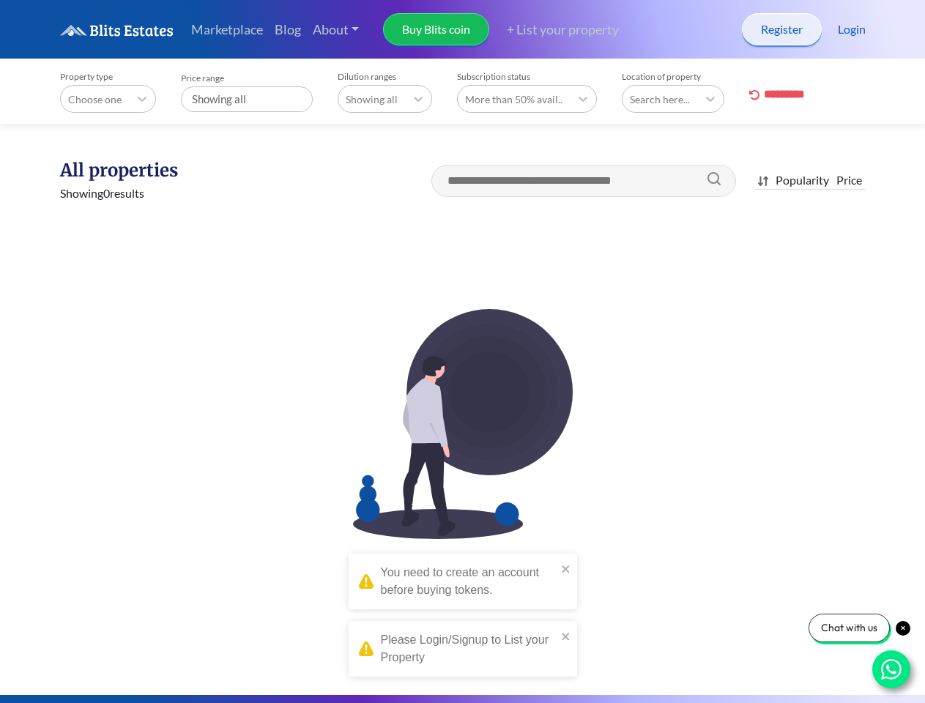  I want to click on a: About, so click(336, 29).